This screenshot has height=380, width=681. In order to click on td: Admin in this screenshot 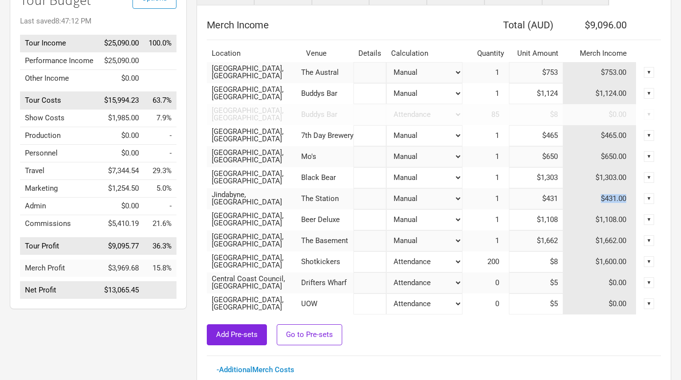, I will do `click(59, 206)`.